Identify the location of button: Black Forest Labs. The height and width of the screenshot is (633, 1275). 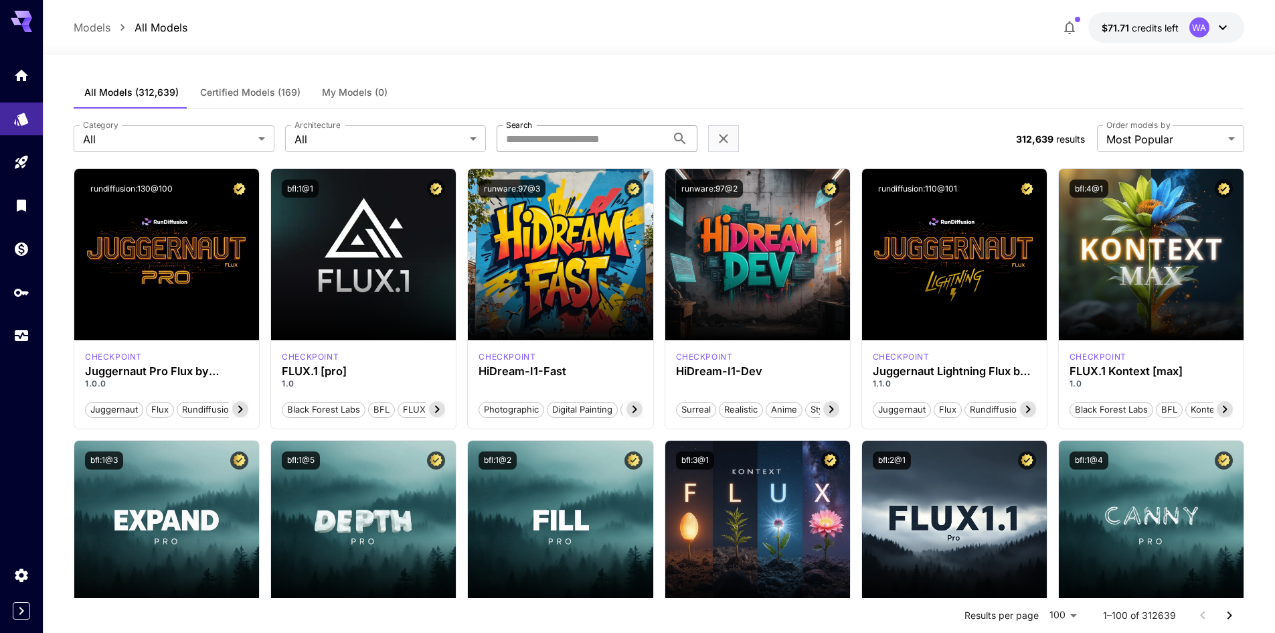
(323, 409).